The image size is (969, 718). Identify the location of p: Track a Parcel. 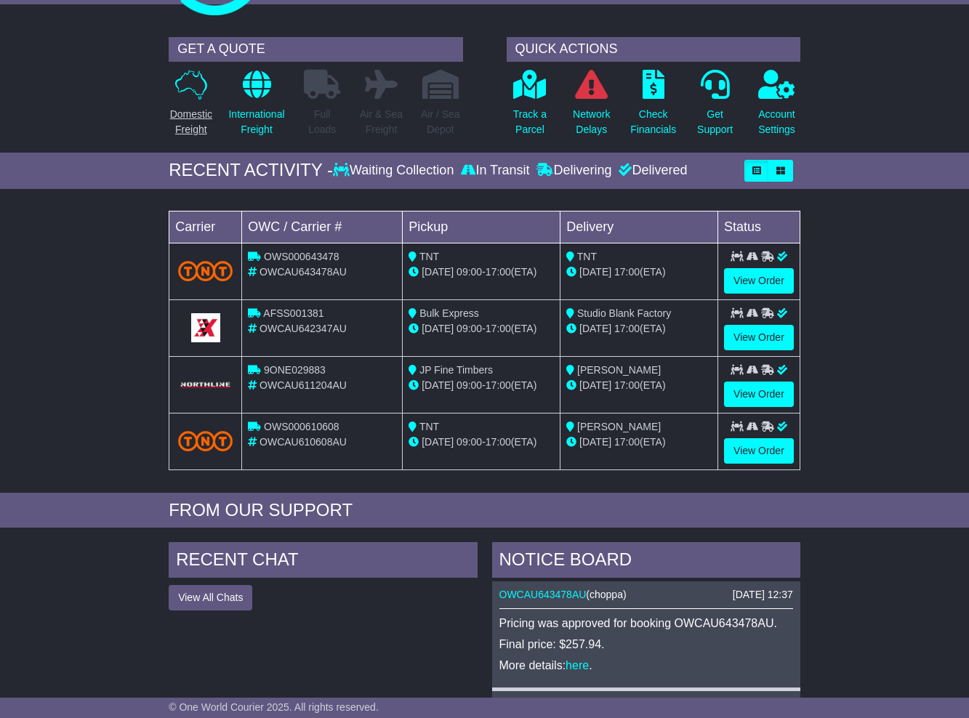
(530, 122).